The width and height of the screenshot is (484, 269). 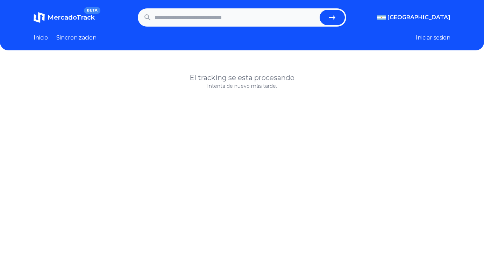 I want to click on p: Intenta de nuevo más tarde., so click(x=242, y=86).